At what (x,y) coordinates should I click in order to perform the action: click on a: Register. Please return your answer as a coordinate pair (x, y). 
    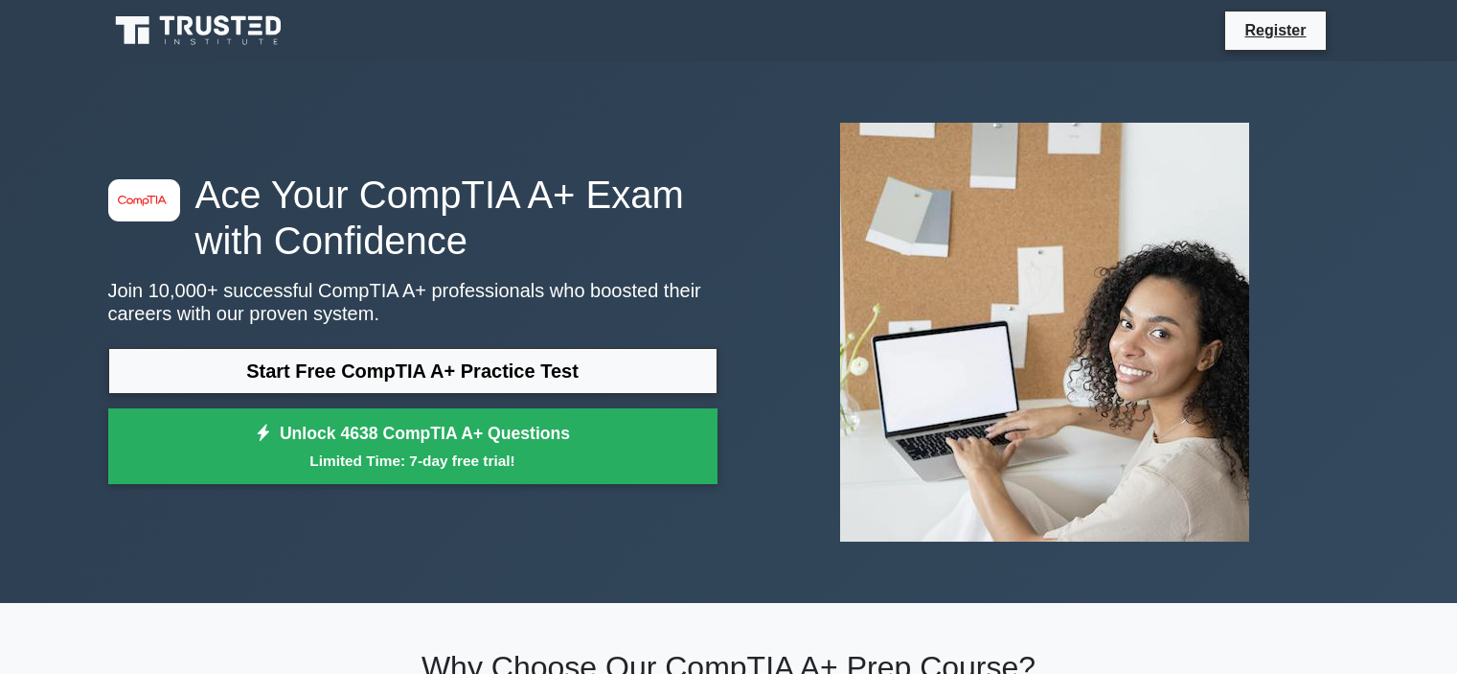
    Looking at the image, I should click on (1275, 30).